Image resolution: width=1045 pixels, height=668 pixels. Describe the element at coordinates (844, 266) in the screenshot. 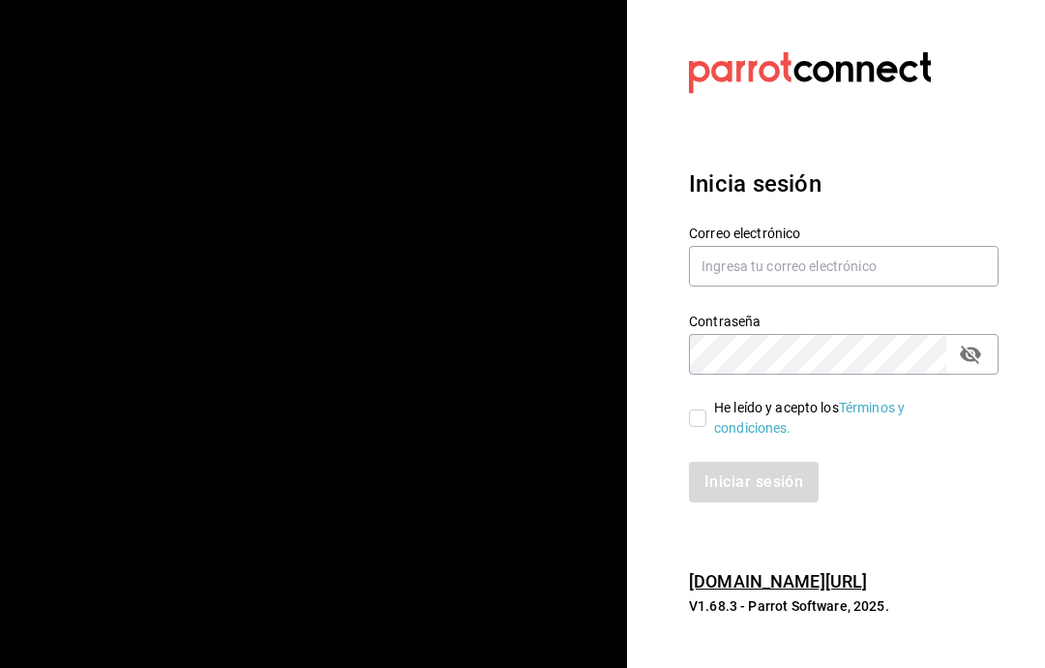

I see `input: Ingresa tu correo electrónico` at that location.